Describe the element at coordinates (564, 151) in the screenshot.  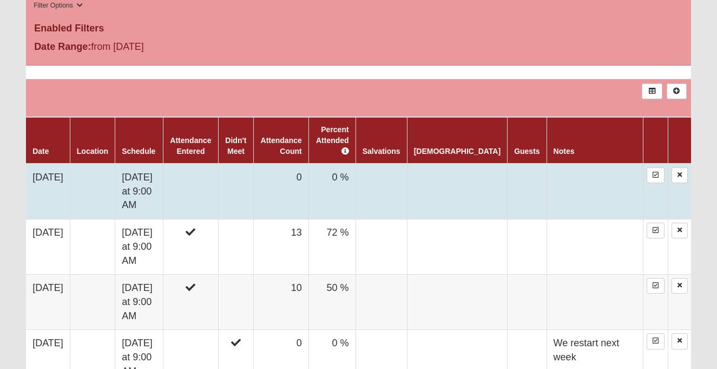
I see `a: Notes` at that location.